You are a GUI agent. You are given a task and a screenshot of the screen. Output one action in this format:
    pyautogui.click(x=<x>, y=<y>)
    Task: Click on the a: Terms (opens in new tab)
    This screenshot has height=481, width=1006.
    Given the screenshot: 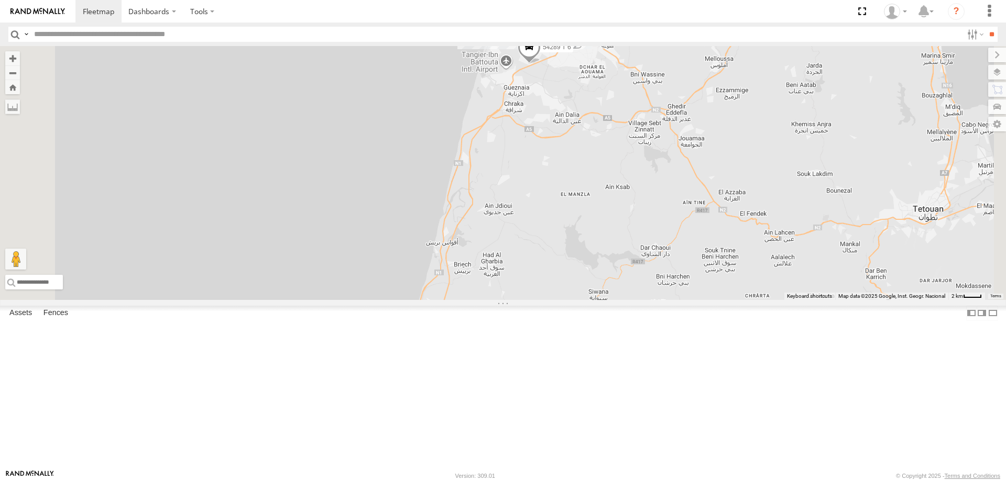 What is the action you would take?
    pyautogui.click(x=995, y=297)
    